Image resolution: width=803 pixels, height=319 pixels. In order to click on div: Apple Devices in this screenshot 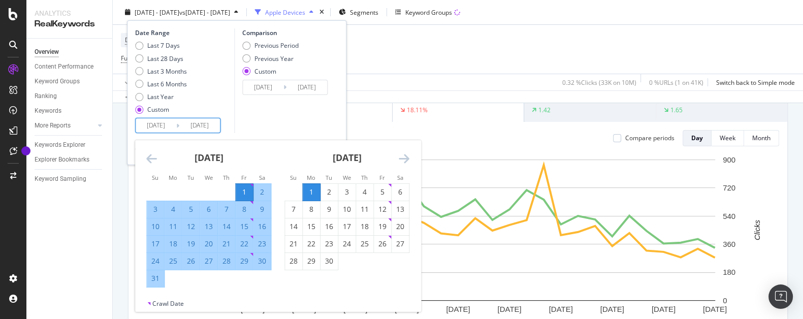, I will do `click(285, 12)`.